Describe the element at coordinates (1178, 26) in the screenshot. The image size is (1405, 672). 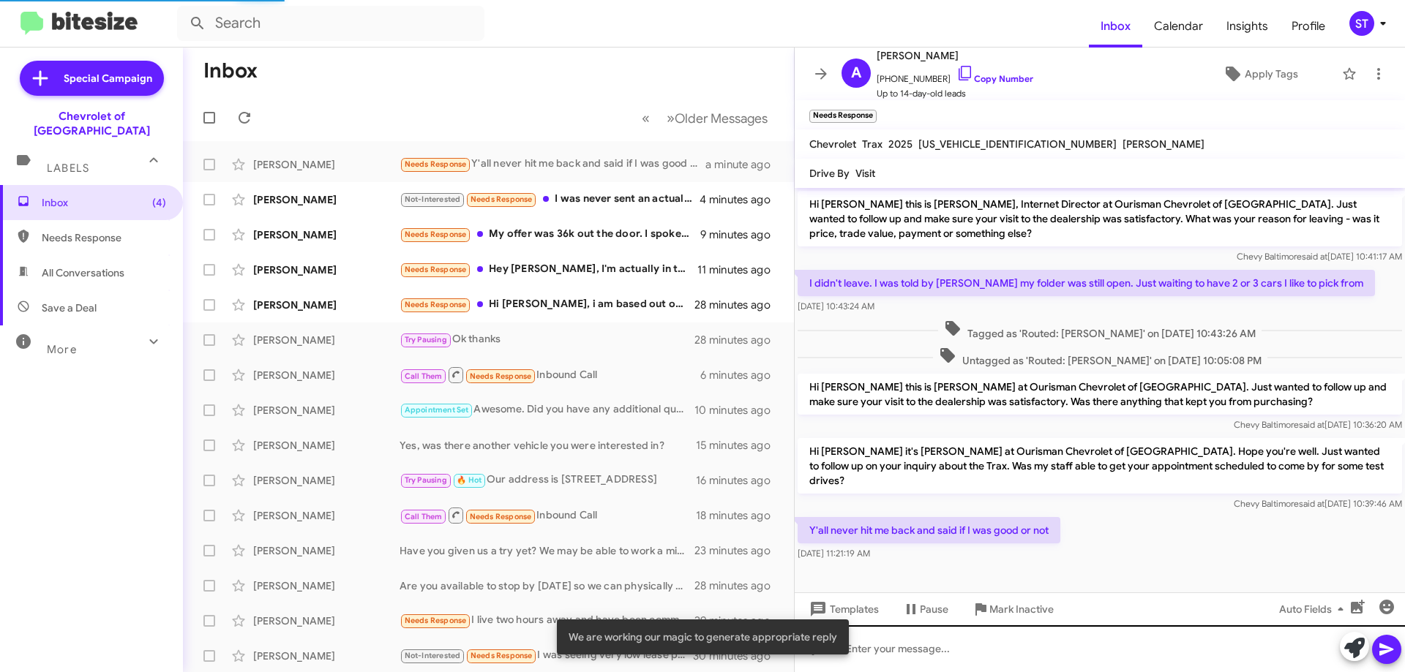
I see `span: Calendar` at that location.